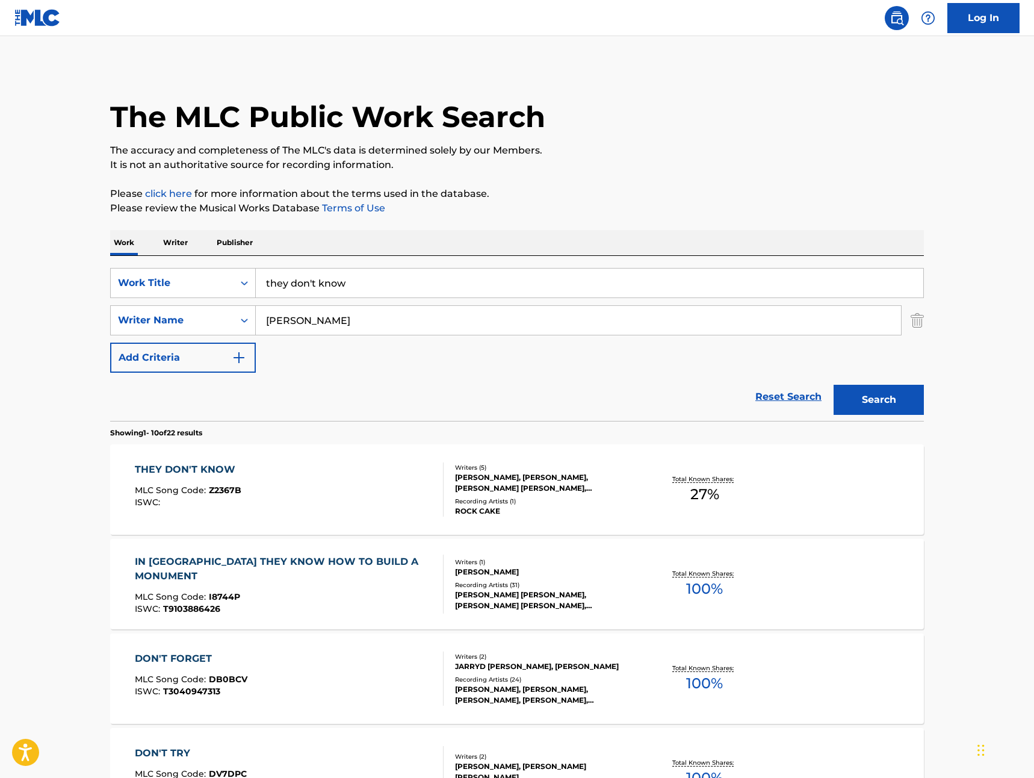 This screenshot has width=1034, height=778. Describe the element at coordinates (1004, 749) in the screenshot. I see `div: Chatt-widget` at that location.